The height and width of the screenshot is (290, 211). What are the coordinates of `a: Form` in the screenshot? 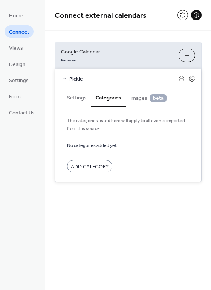 It's located at (15, 96).